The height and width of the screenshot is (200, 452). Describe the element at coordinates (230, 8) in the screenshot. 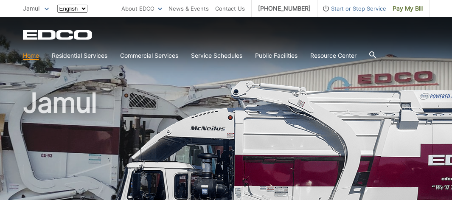

I see `a: Contact Us` at that location.